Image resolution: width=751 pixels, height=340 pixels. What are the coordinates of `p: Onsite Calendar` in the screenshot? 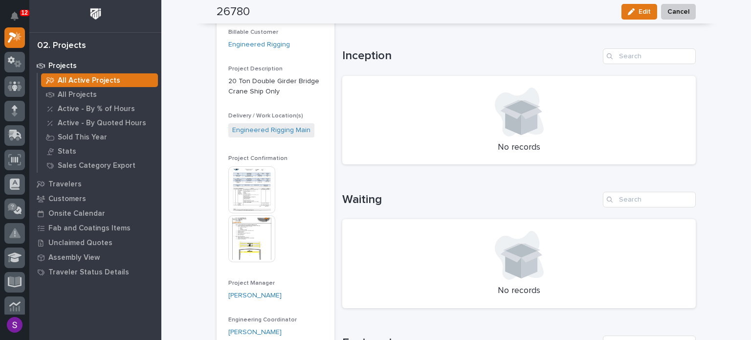 It's located at (77, 214).